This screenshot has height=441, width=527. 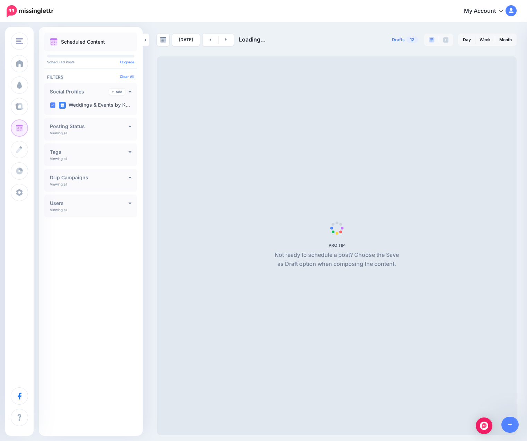 What do you see at coordinates (412, 40) in the screenshot?
I see `span: 12` at bounding box center [412, 40].